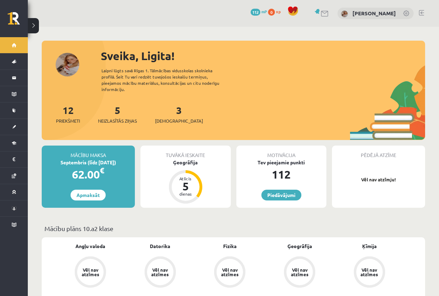 This screenshot has height=296, width=439. Describe the element at coordinates (264, 11) in the screenshot. I see `span: mP` at that location.